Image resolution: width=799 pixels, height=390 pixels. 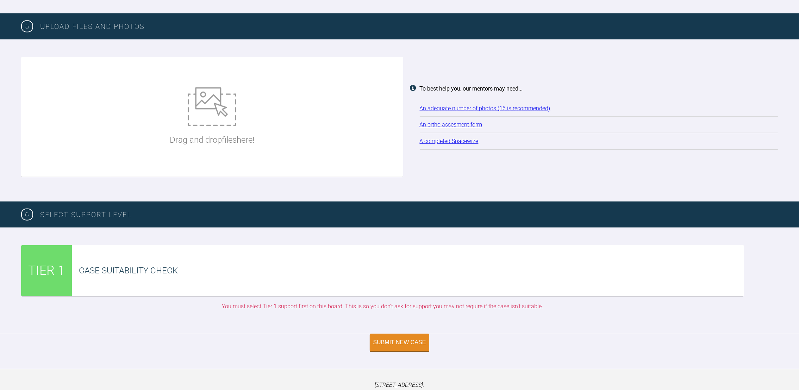 I want to click on button: Submit New Case, so click(x=400, y=342).